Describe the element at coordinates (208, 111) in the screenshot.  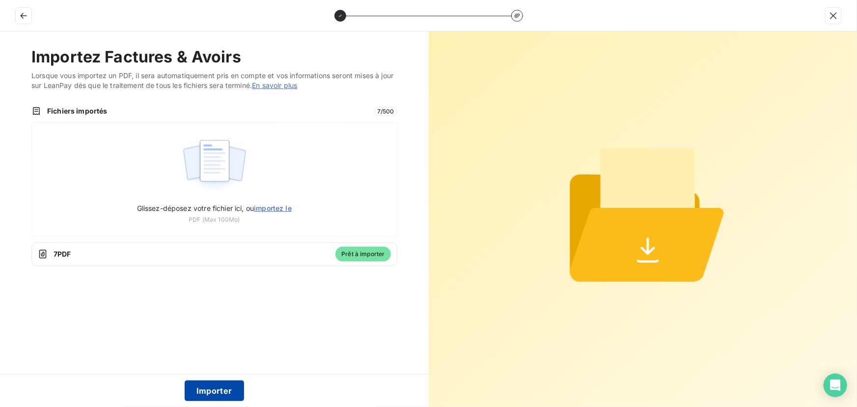
I see `span: Fichiers importés` at that location.